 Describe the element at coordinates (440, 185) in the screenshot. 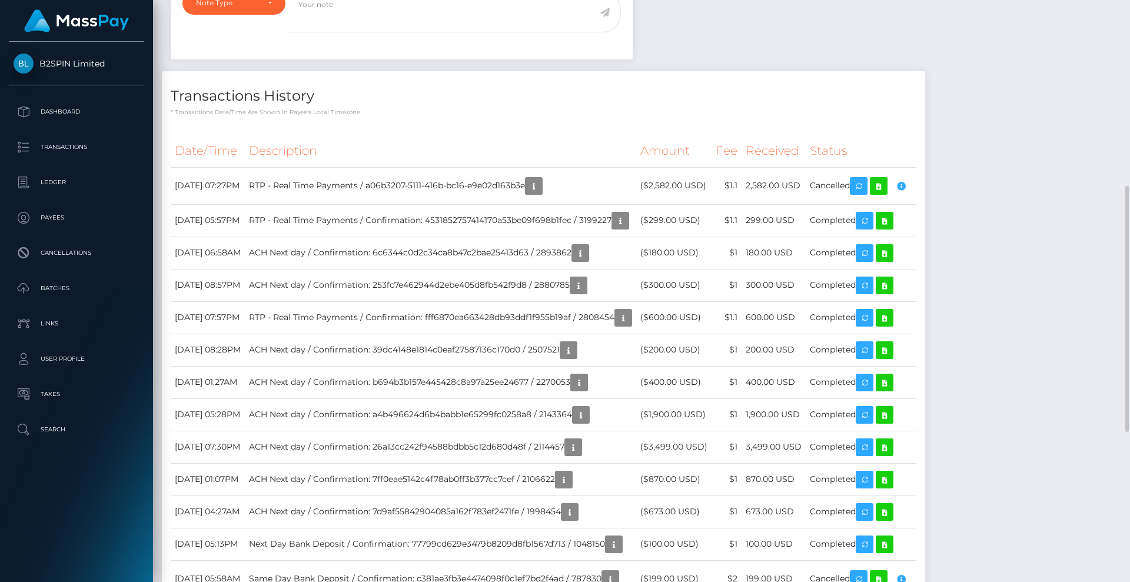

I see `td: RTP - Real Time Payments / a06b3207-5111-416b-bc16-e9e02d163b3e` at that location.